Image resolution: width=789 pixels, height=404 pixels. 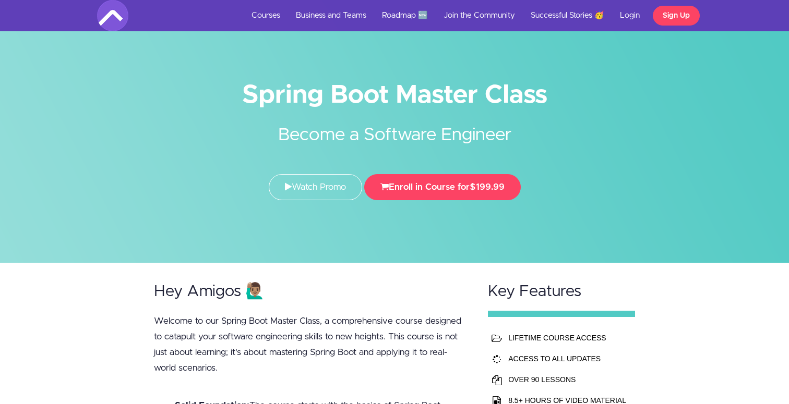 What do you see at coordinates (676, 16) in the screenshot?
I see `a: Sign Up` at bounding box center [676, 16].